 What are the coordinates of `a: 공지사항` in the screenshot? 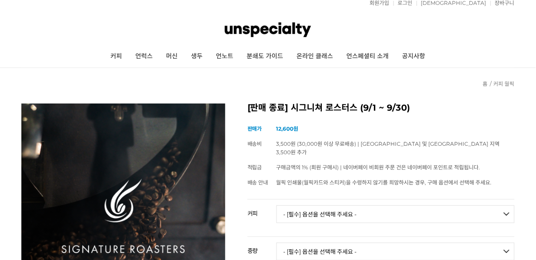 It's located at (413, 57).